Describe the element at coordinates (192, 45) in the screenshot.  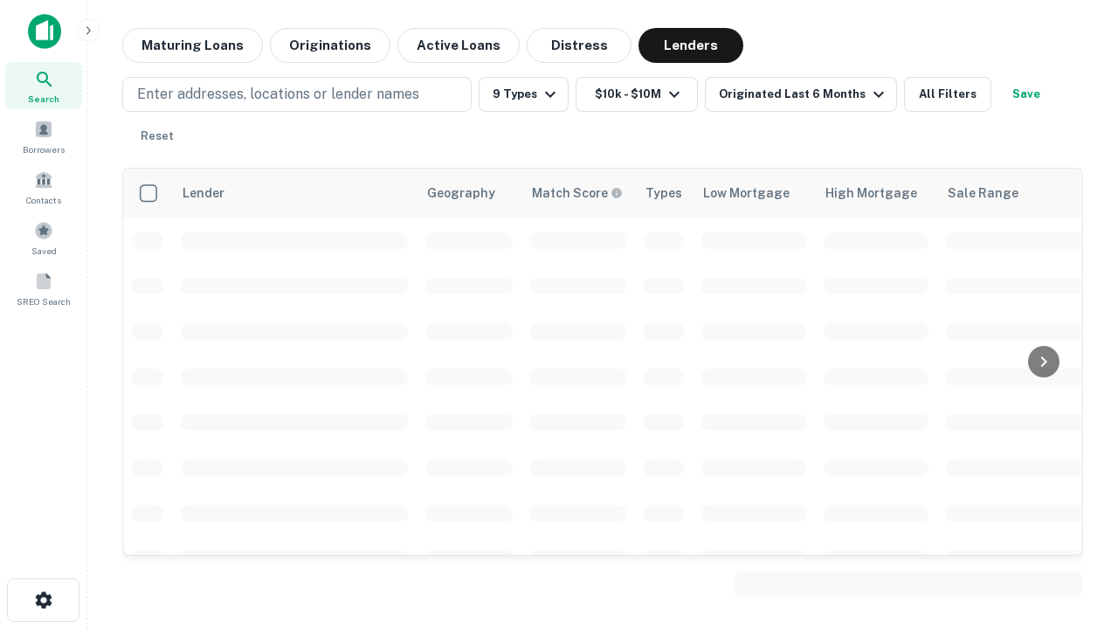
I see `button: Maturing Loans` at that location.